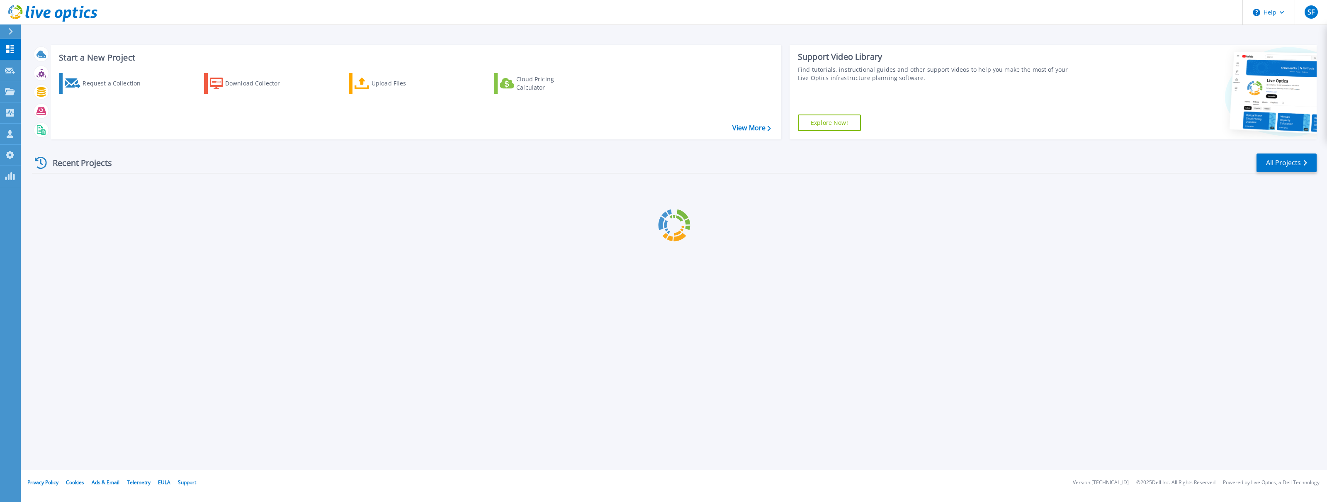  Describe the element at coordinates (935, 57) in the screenshot. I see `div: Support Video Library` at that location.